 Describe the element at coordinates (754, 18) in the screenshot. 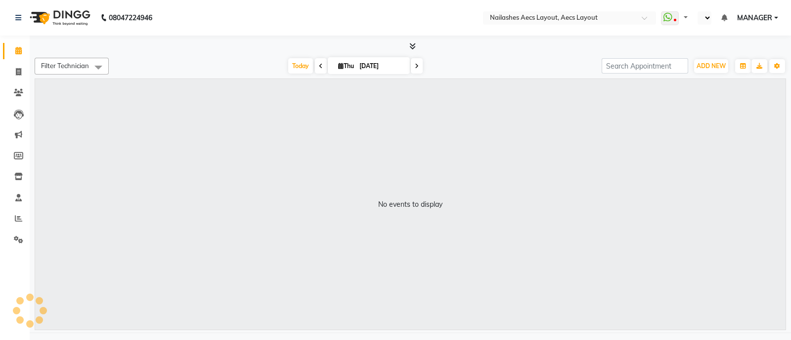

I see `span: MANAGER` at that location.